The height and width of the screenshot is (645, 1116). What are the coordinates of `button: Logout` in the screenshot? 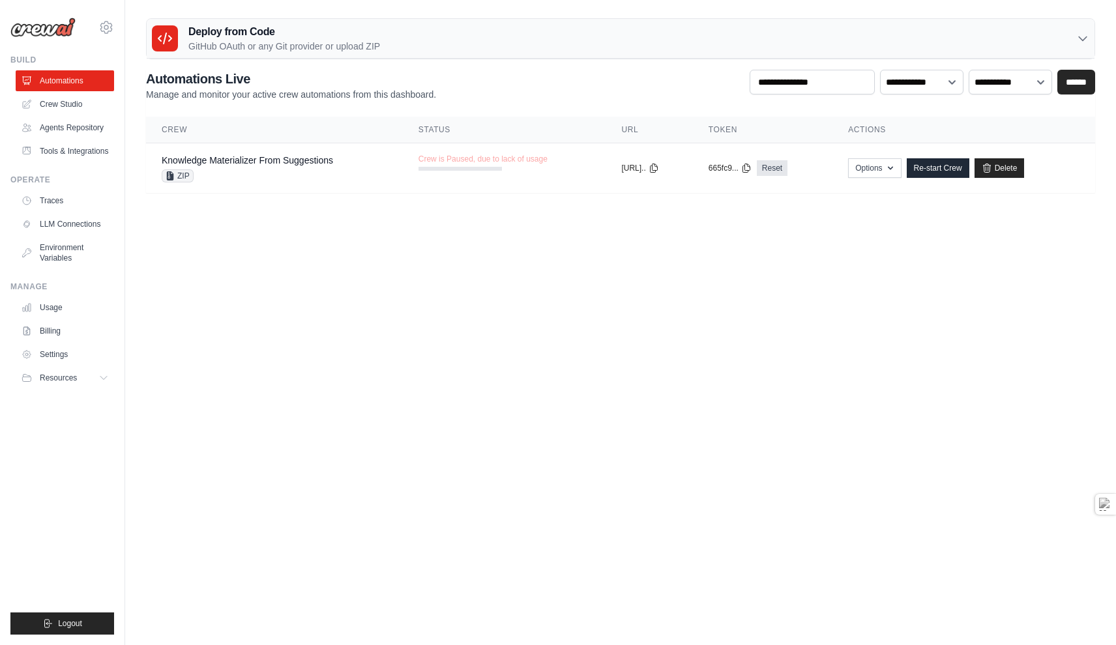 It's located at (62, 624).